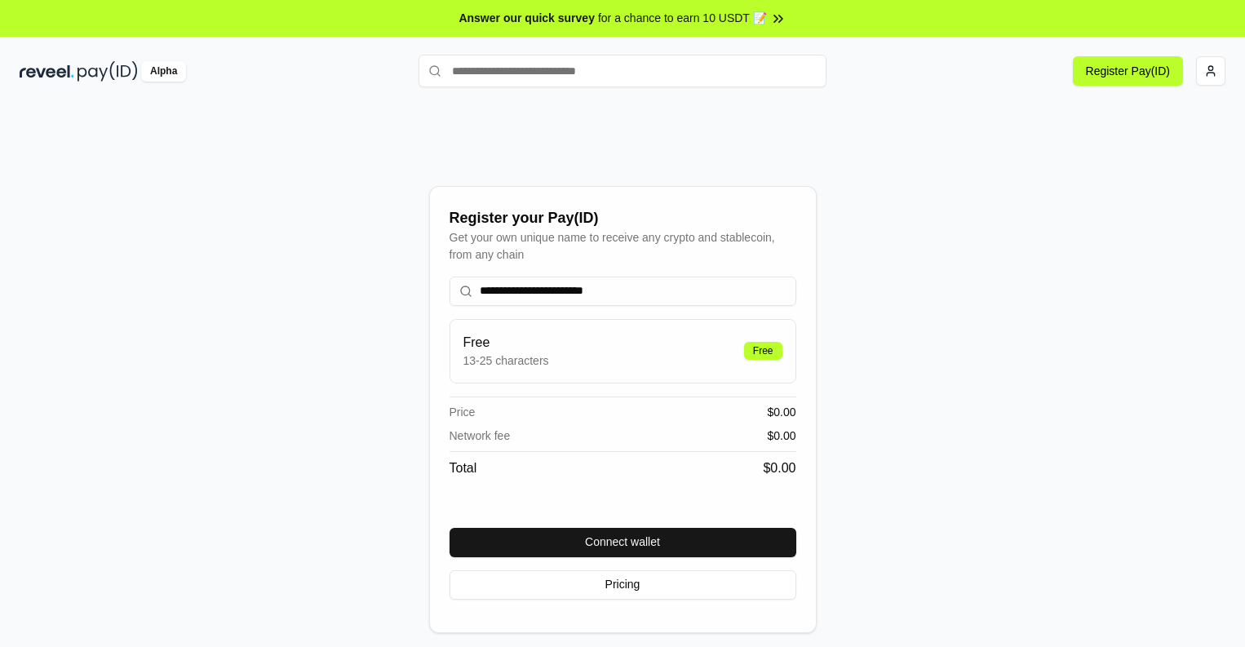 This screenshot has height=647, width=1245. I want to click on button: Register Pay(ID), so click(1127, 71).